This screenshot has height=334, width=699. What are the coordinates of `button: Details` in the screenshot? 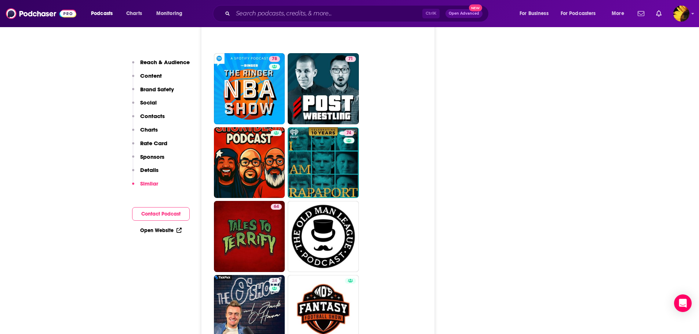 It's located at (145, 173).